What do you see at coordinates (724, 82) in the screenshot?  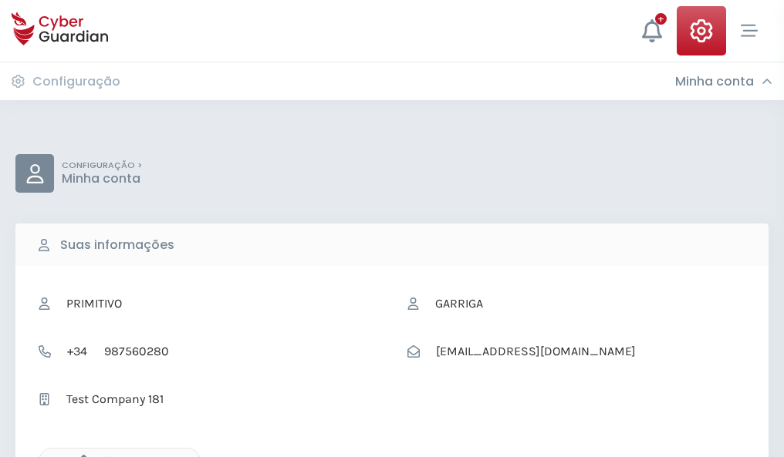 I see `div: Minha conta` at bounding box center [724, 82].